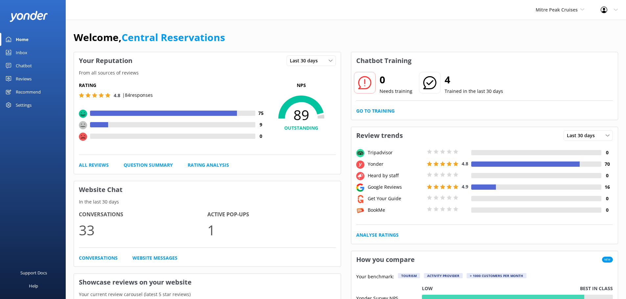  I want to click on div: Yonder, so click(396, 164).